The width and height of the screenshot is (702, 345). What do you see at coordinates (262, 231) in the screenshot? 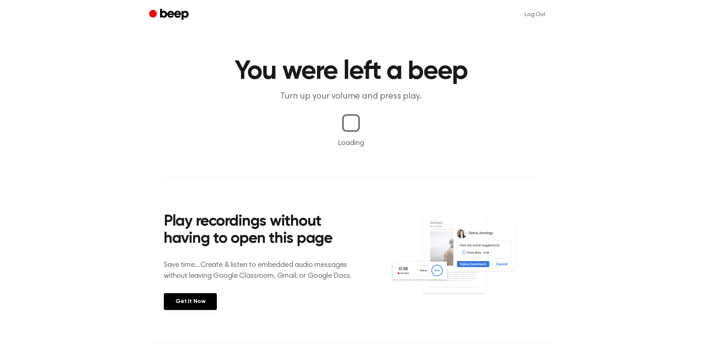
I see `h2: Play recordings without having to open this page` at bounding box center [262, 231].